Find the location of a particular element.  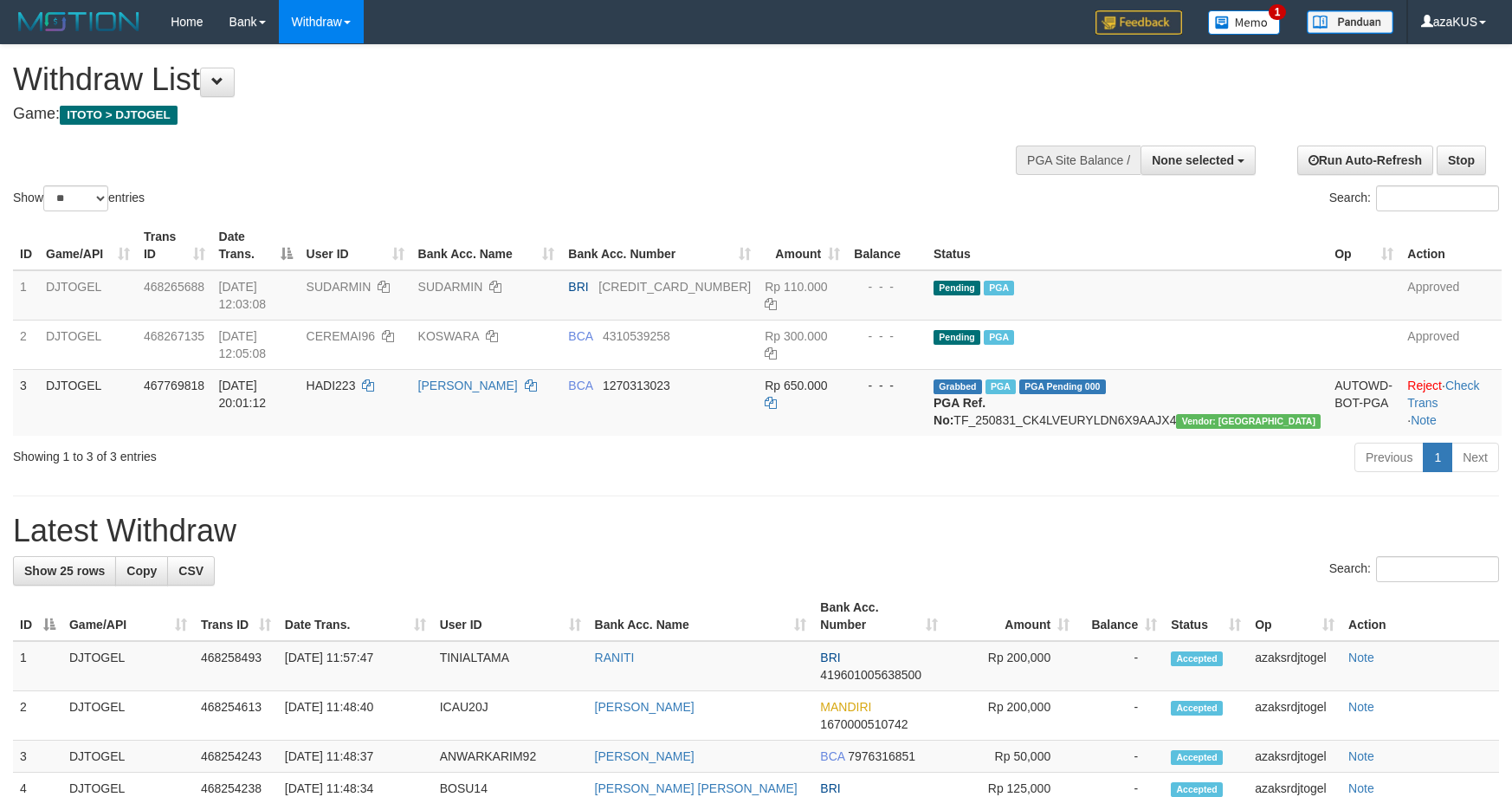

td: AUTOWD-BOT-PGA is located at coordinates (1364, 402).